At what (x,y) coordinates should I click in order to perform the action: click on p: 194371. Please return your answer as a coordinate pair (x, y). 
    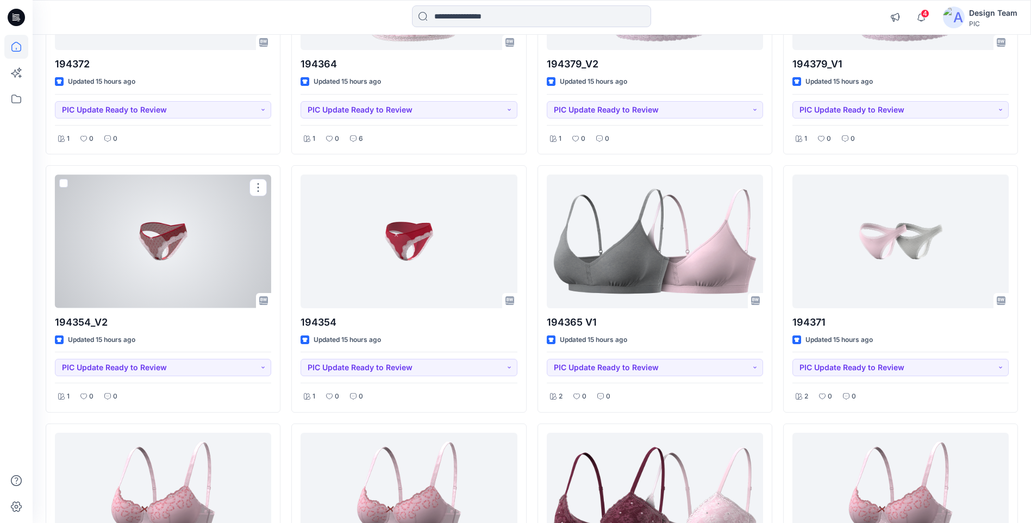
    Looking at the image, I should click on (901, 322).